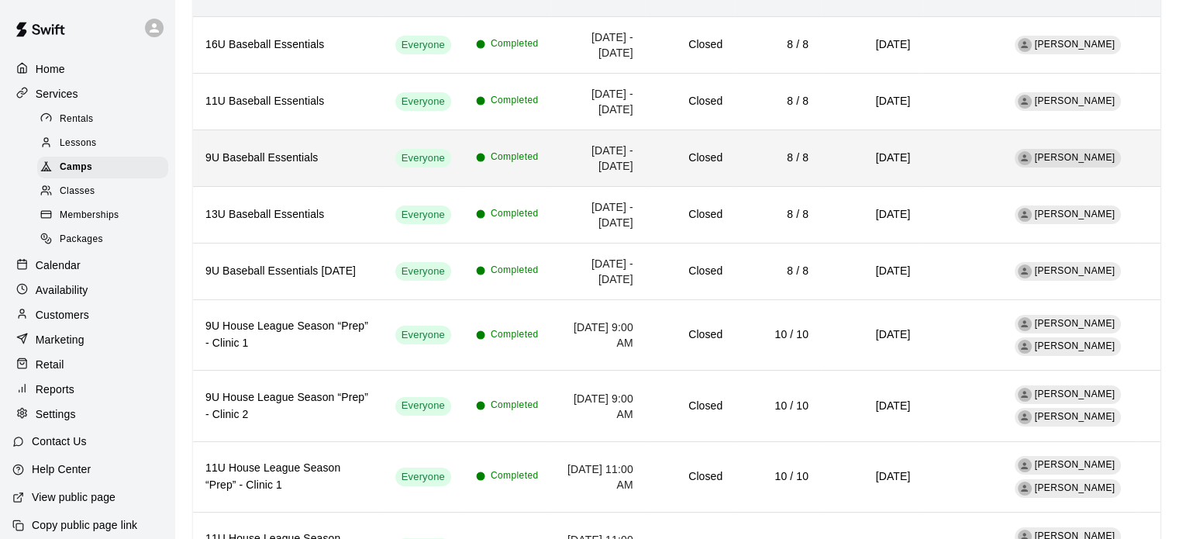 This screenshot has height=539, width=1179. Describe the element at coordinates (74, 497) in the screenshot. I see `p: View public page` at that location.